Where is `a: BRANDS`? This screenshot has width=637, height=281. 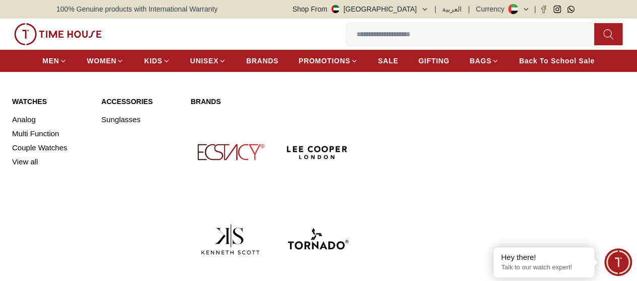
a: BRANDS is located at coordinates (262, 61).